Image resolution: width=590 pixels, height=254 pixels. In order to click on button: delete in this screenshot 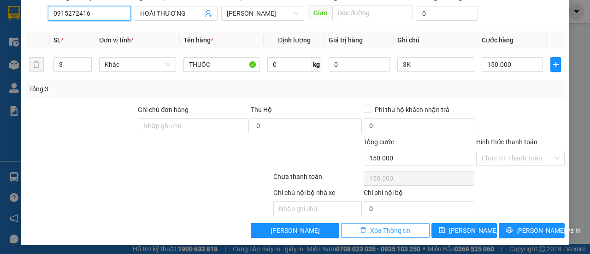, I will do `click(36, 65)`.